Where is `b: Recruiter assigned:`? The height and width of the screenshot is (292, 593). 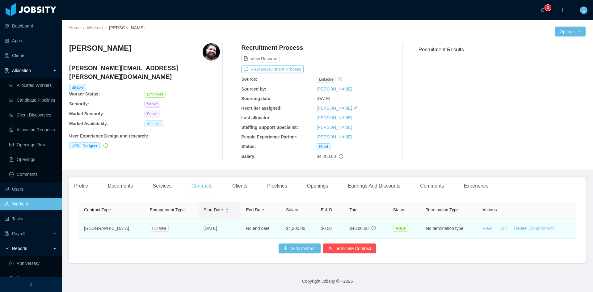
b: Recruiter assigned: is located at coordinates (261, 108).